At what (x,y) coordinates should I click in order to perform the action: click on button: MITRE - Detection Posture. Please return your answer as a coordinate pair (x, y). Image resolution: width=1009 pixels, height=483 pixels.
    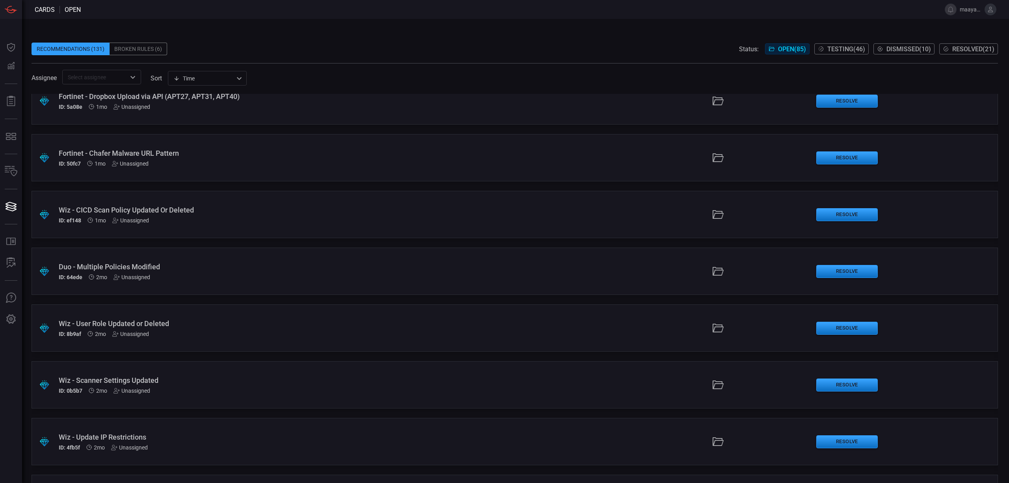
    Looking at the image, I should click on (11, 136).